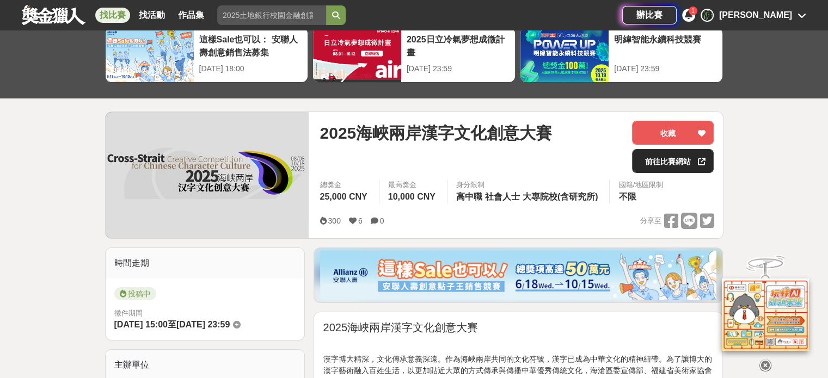 Image resolution: width=828 pixels, height=378 pixels. Describe the element at coordinates (649, 15) in the screenshot. I see `a: 辦比賽` at that location.